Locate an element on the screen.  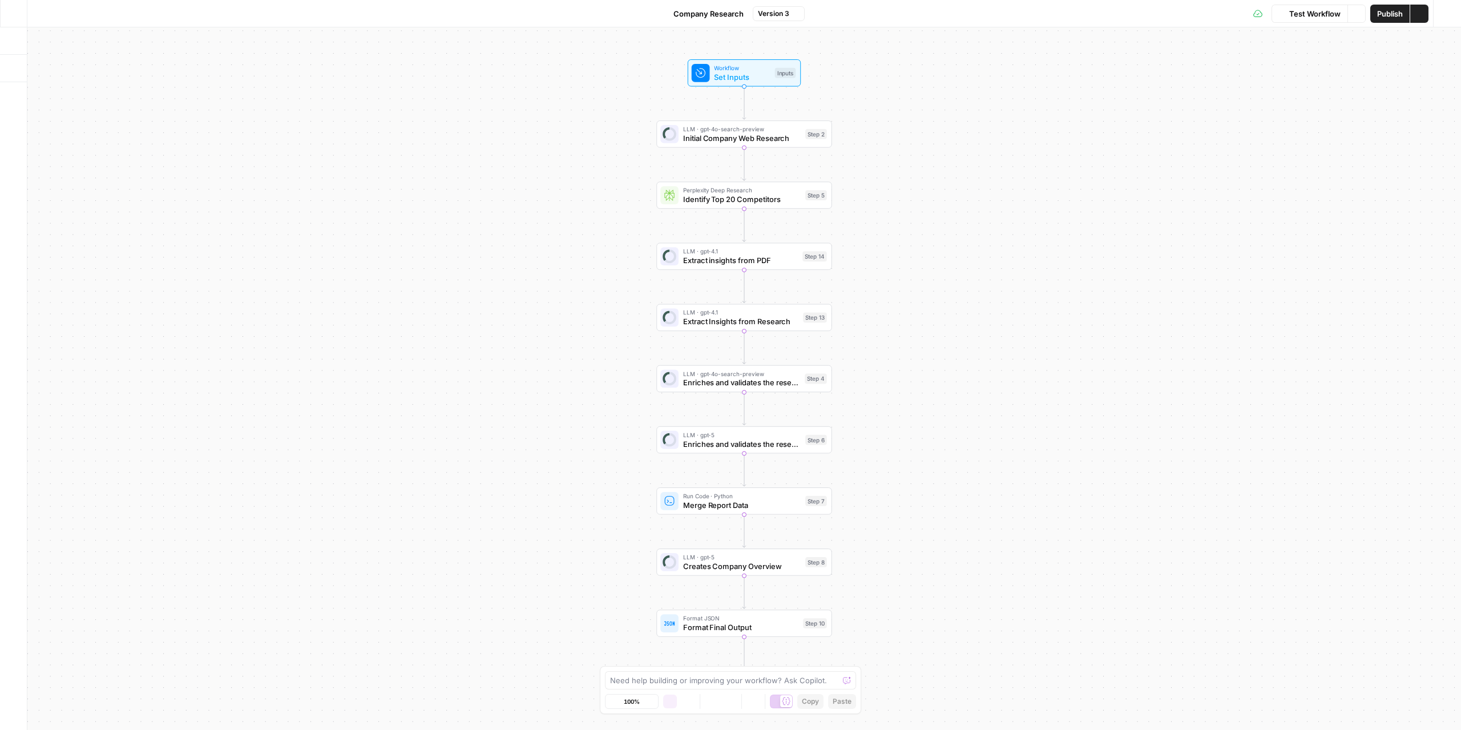
div: Step 8 is located at coordinates (816, 562).